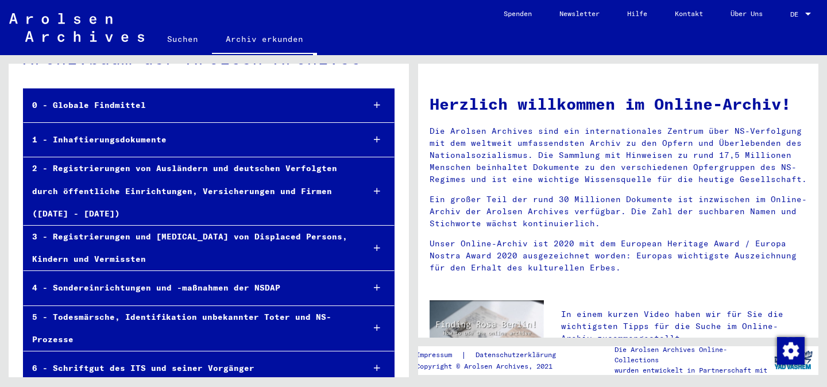 The image size is (827, 387). Describe the element at coordinates (618, 155) in the screenshot. I see `p: Die Arolsen Archives sind ein internationales Zentrum über NS-Verfolgung mit dem weltweit umfasse...` at that location.